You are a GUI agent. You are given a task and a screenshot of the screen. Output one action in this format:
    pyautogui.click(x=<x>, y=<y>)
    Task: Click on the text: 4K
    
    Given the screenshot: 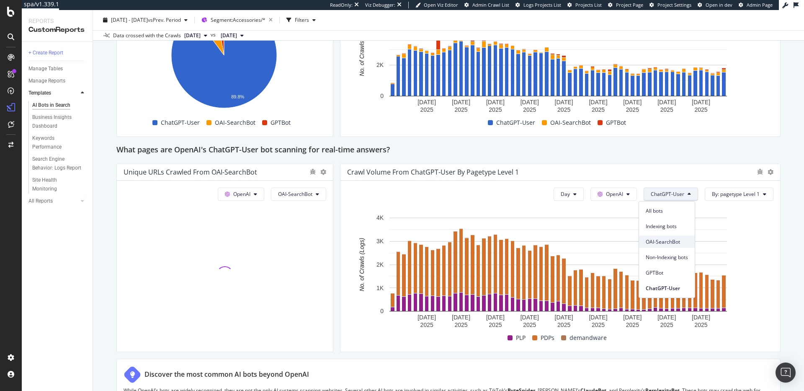 What is the action you would take?
    pyautogui.click(x=380, y=218)
    